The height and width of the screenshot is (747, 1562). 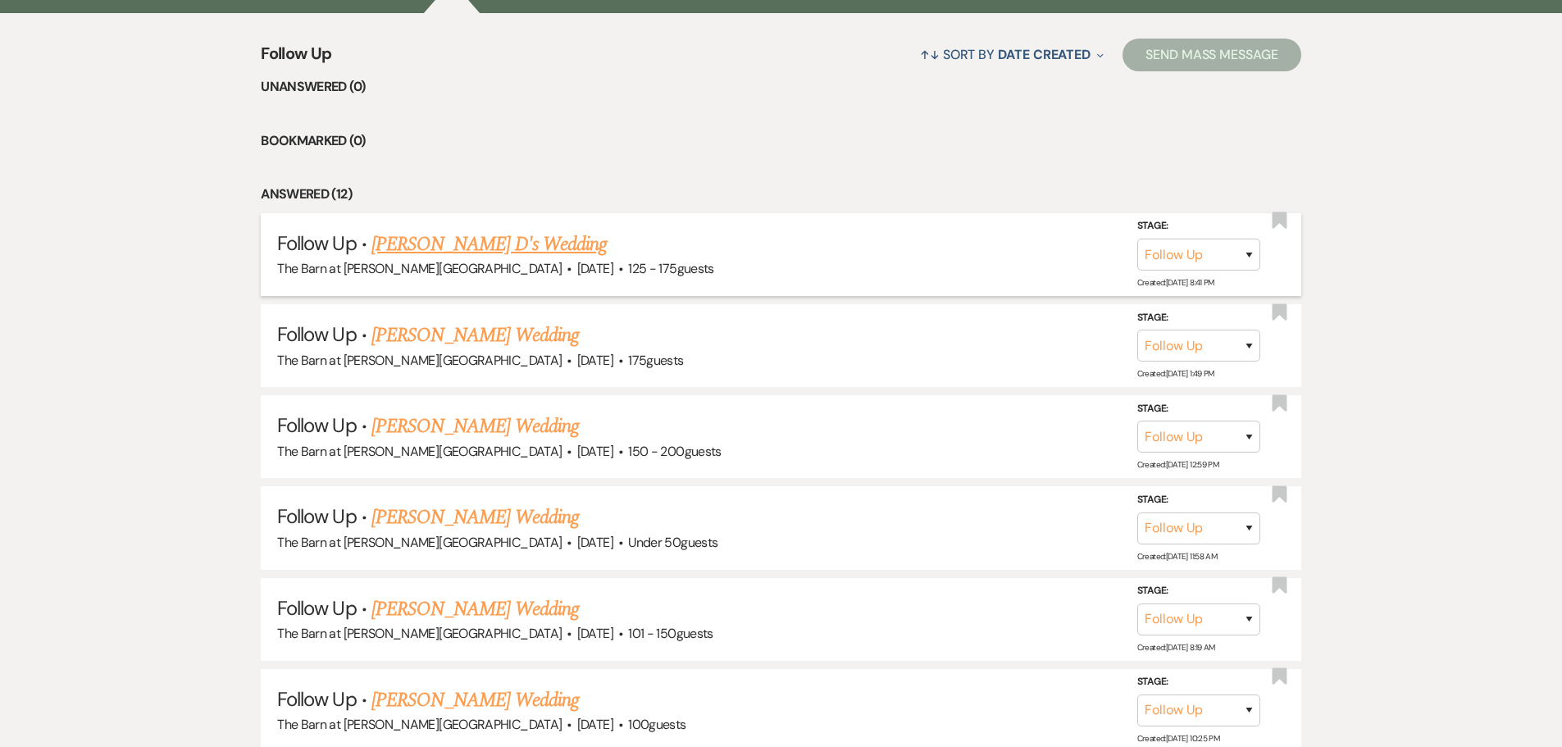 What do you see at coordinates (1212, 55) in the screenshot?
I see `button: Send Mass Message` at bounding box center [1212, 55].